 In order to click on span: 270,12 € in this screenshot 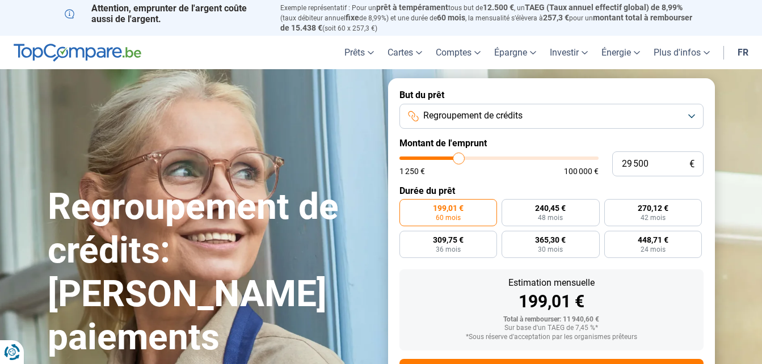, I will do `click(653, 208)`.